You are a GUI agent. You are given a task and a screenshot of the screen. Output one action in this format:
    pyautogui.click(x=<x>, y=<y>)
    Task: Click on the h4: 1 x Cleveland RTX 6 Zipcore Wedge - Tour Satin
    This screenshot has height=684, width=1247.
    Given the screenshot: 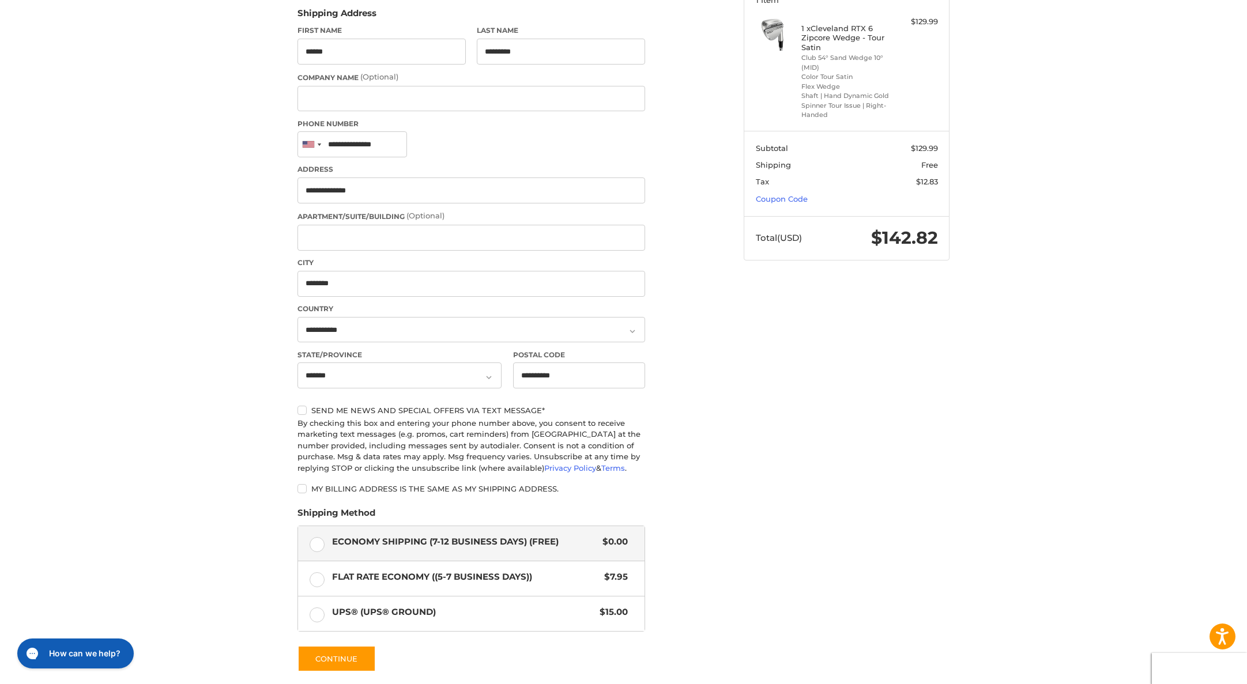 What is the action you would take?
    pyautogui.click(x=845, y=37)
    